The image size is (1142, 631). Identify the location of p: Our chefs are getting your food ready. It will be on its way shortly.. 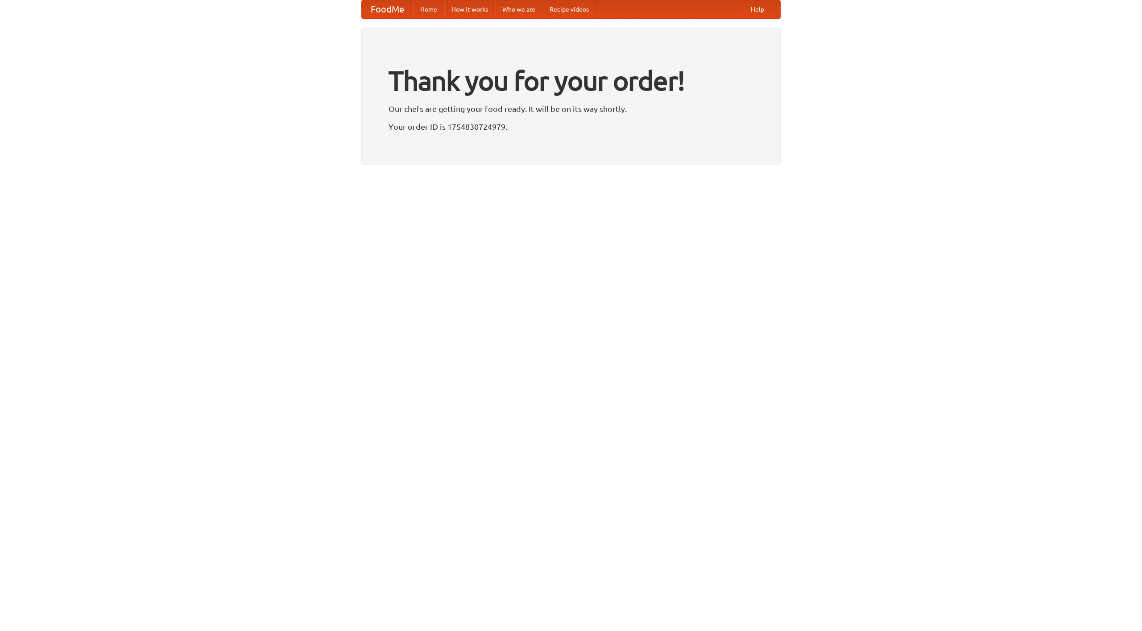
(571, 109).